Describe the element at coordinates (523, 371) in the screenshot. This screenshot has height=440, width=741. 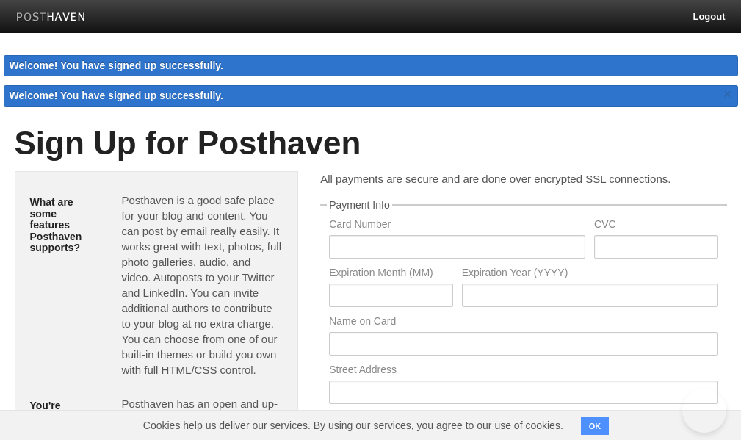
I see `label: Street Address` at that location.